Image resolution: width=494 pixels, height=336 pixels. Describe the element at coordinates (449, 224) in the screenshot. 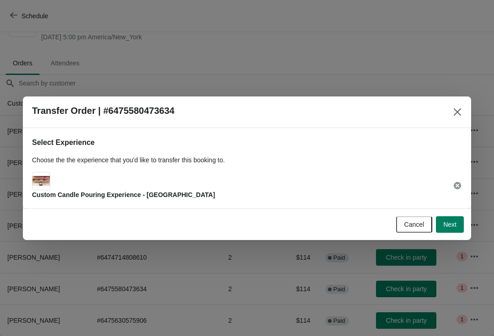

I see `span: Next` at that location.